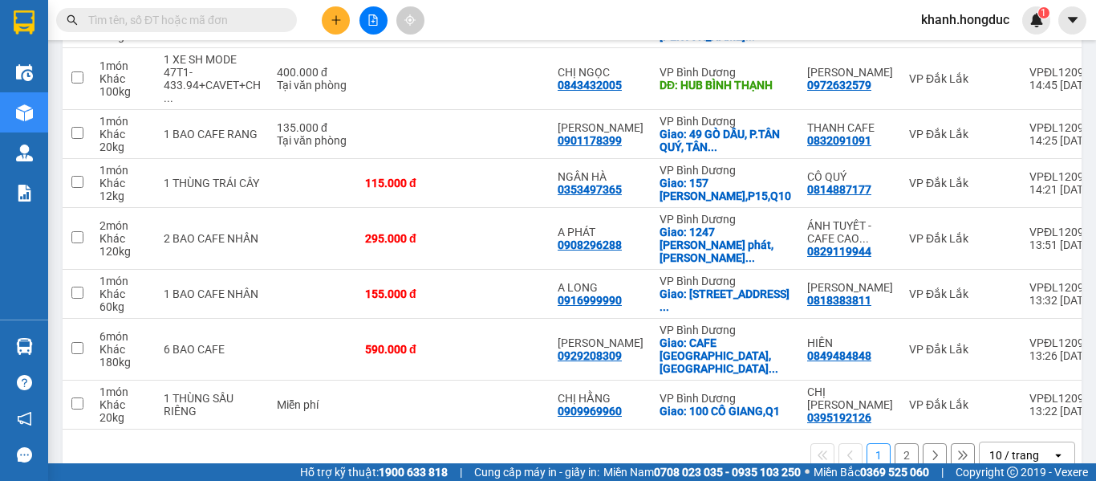  Describe the element at coordinates (124, 225) in the screenshot. I see `div: 2 món` at that location.